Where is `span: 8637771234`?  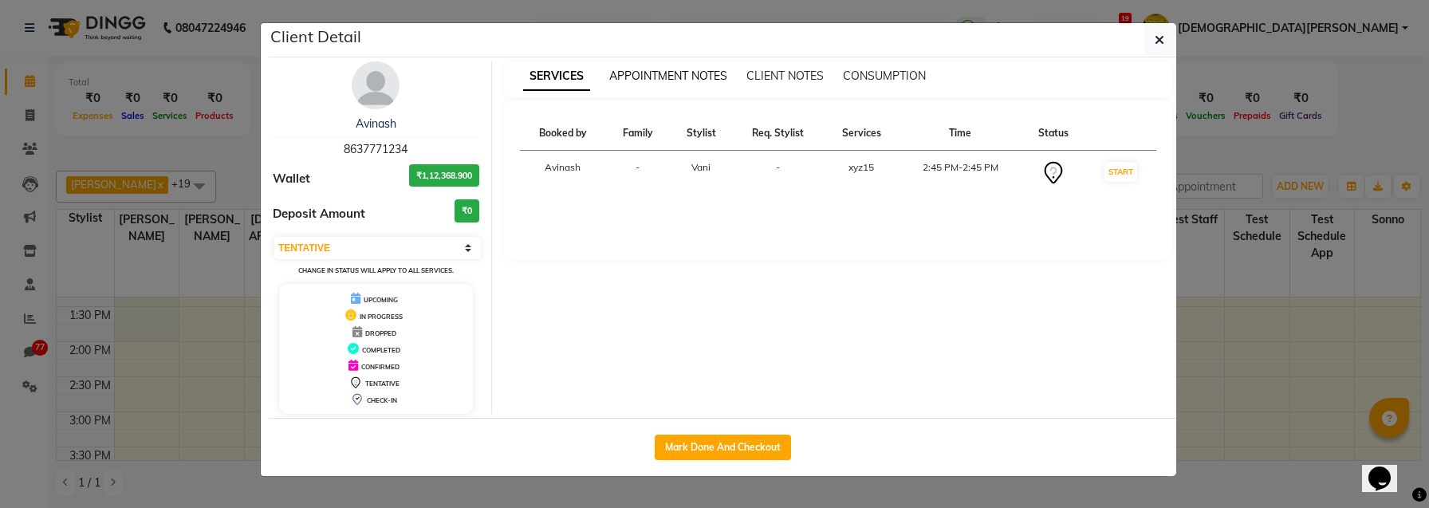
span: 8637771234 is located at coordinates (376, 149).